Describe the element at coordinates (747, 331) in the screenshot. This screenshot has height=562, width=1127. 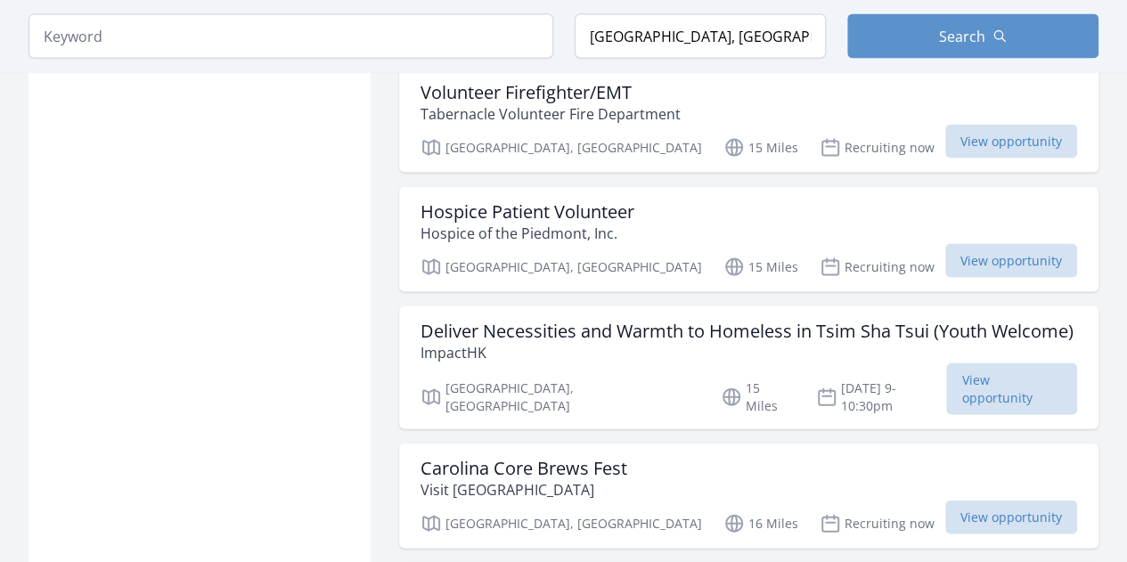
I see `h3: Deliver Necessities and Warmth to Homeless in Tsim Sha Tsui (Youth Welcome)` at that location.